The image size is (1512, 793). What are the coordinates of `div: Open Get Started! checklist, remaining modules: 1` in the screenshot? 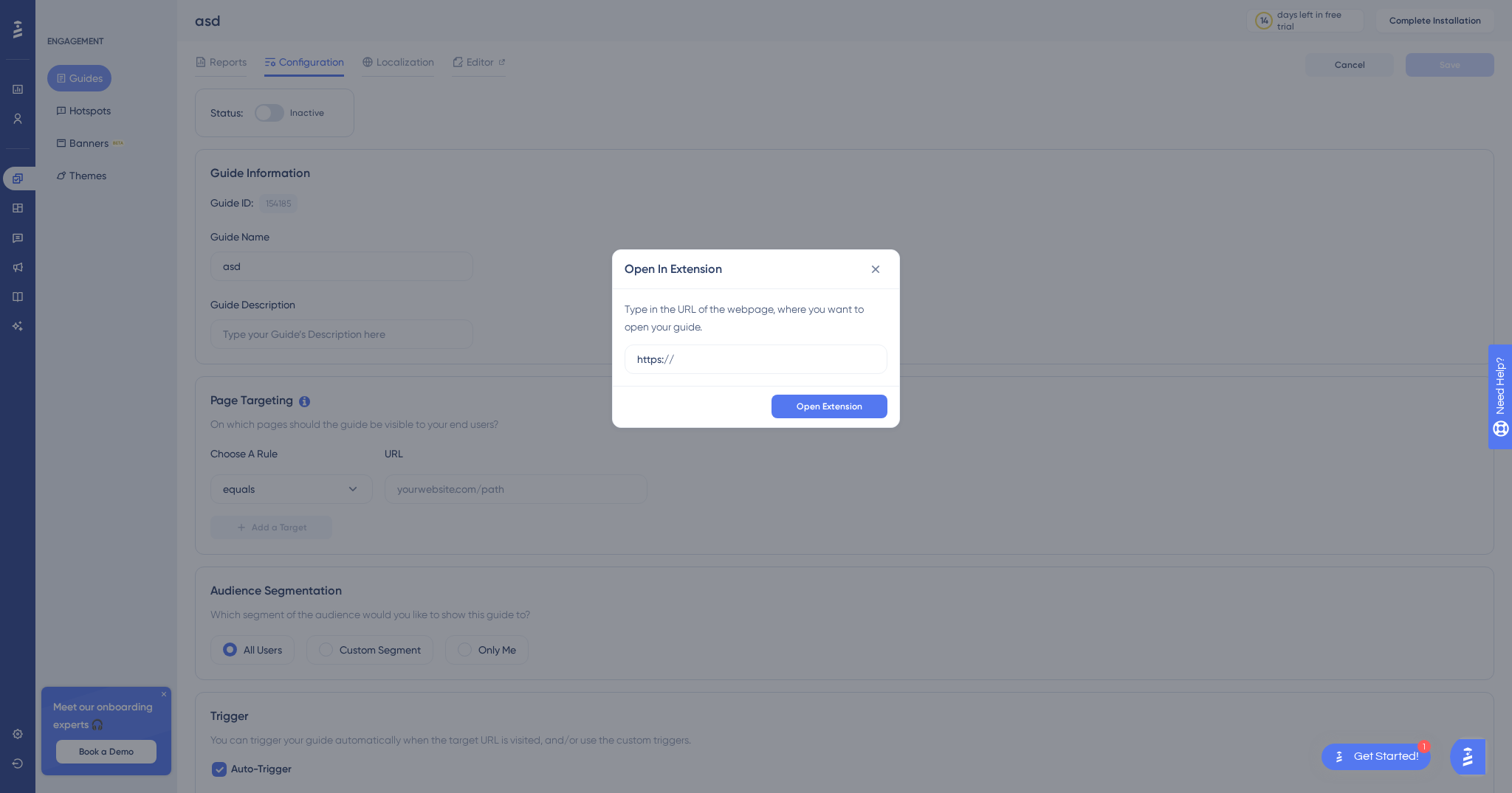 It's located at (1376, 757).